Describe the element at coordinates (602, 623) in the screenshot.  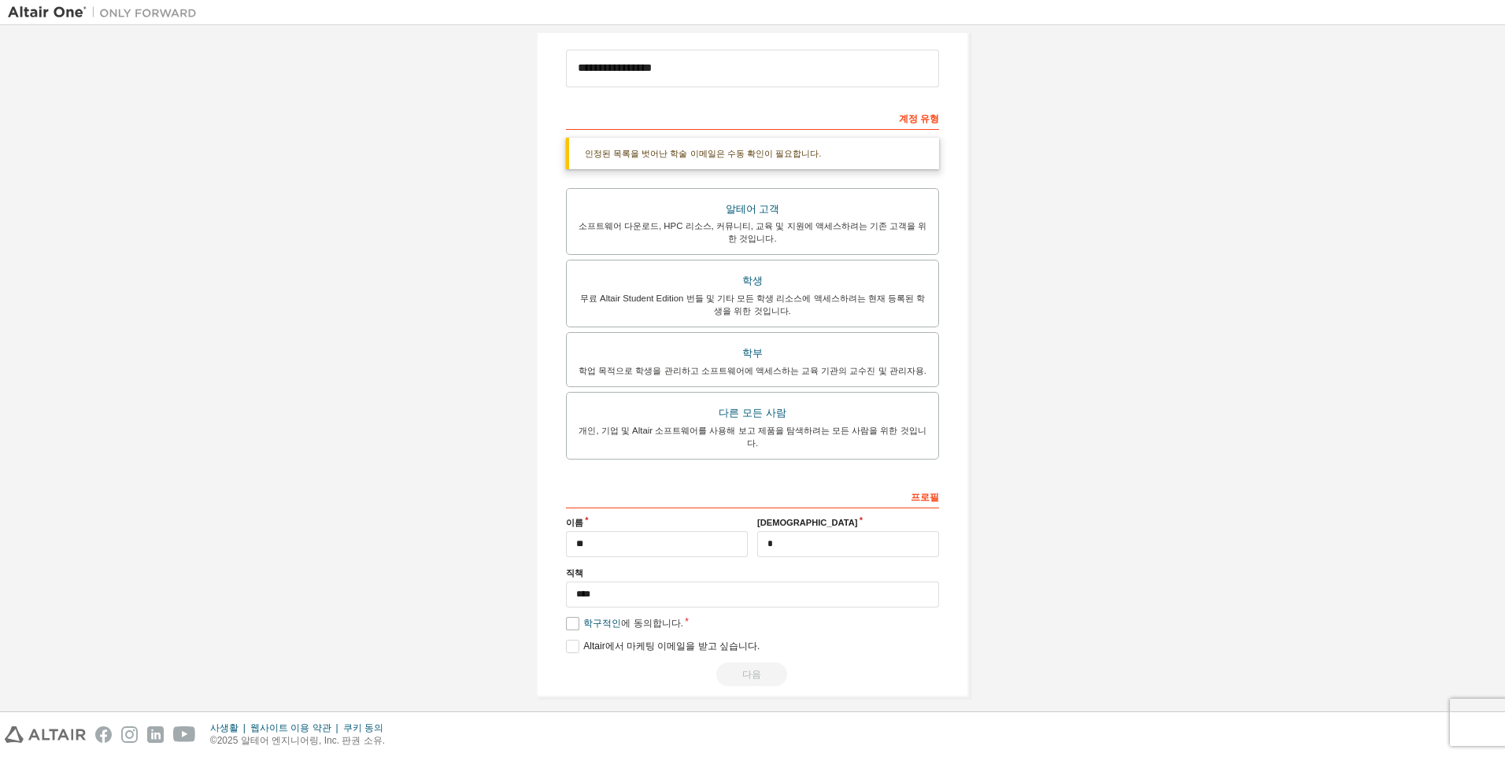
I see `a: 학구적인` at that location.